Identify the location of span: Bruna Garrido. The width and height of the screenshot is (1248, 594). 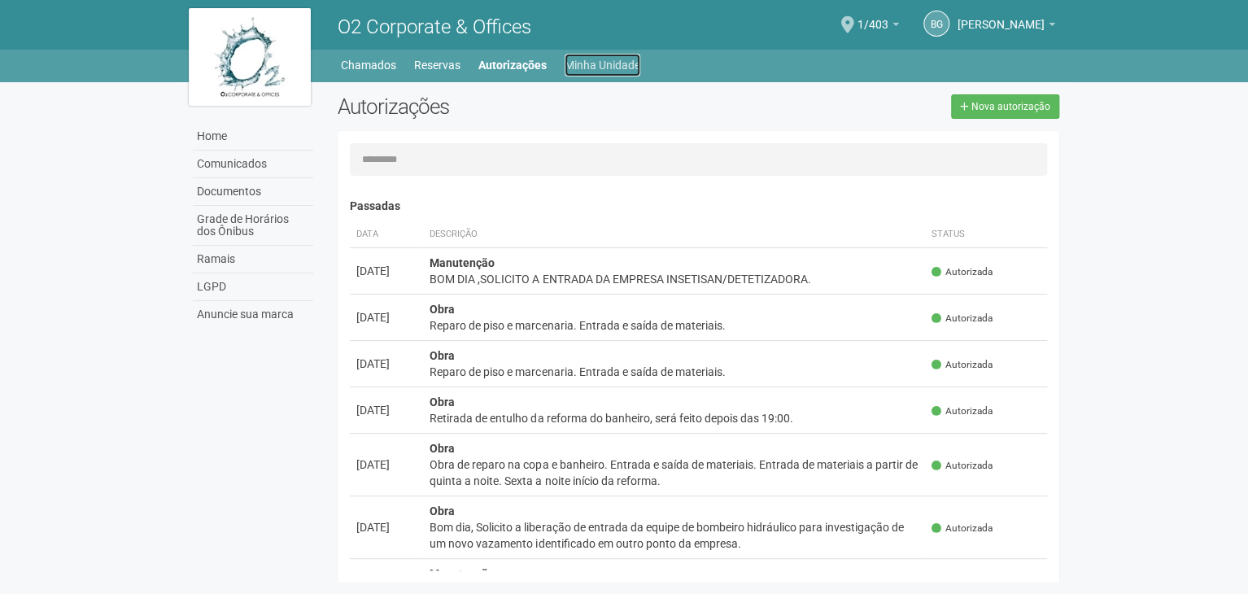
(1001, 16).